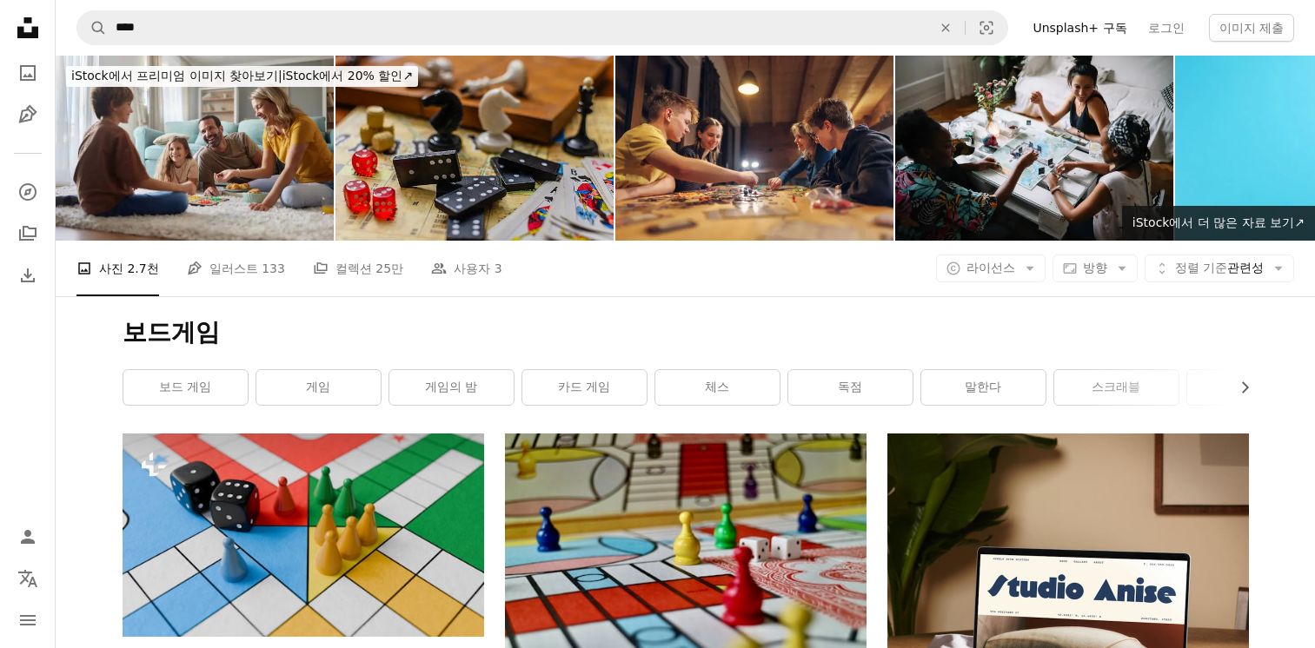  Describe the element at coordinates (273, 268) in the screenshot. I see `span: 133` at that location.